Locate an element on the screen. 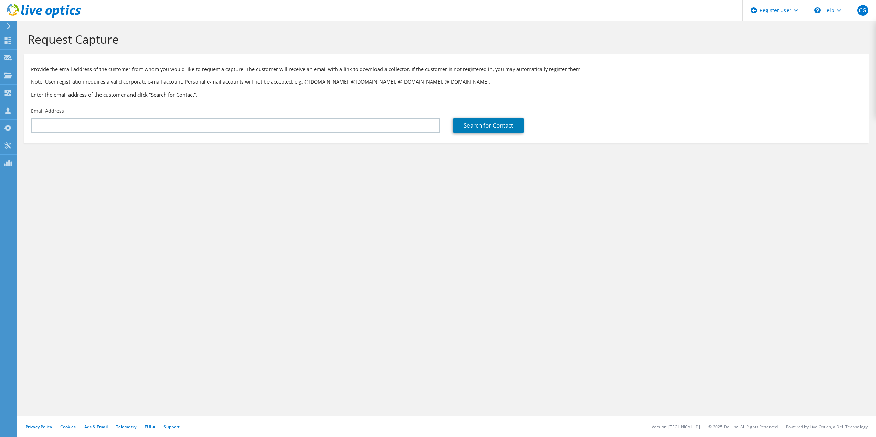 This screenshot has width=876, height=437. li: © 2025 Dell Inc. All Rights Reserved is located at coordinates (743, 427).